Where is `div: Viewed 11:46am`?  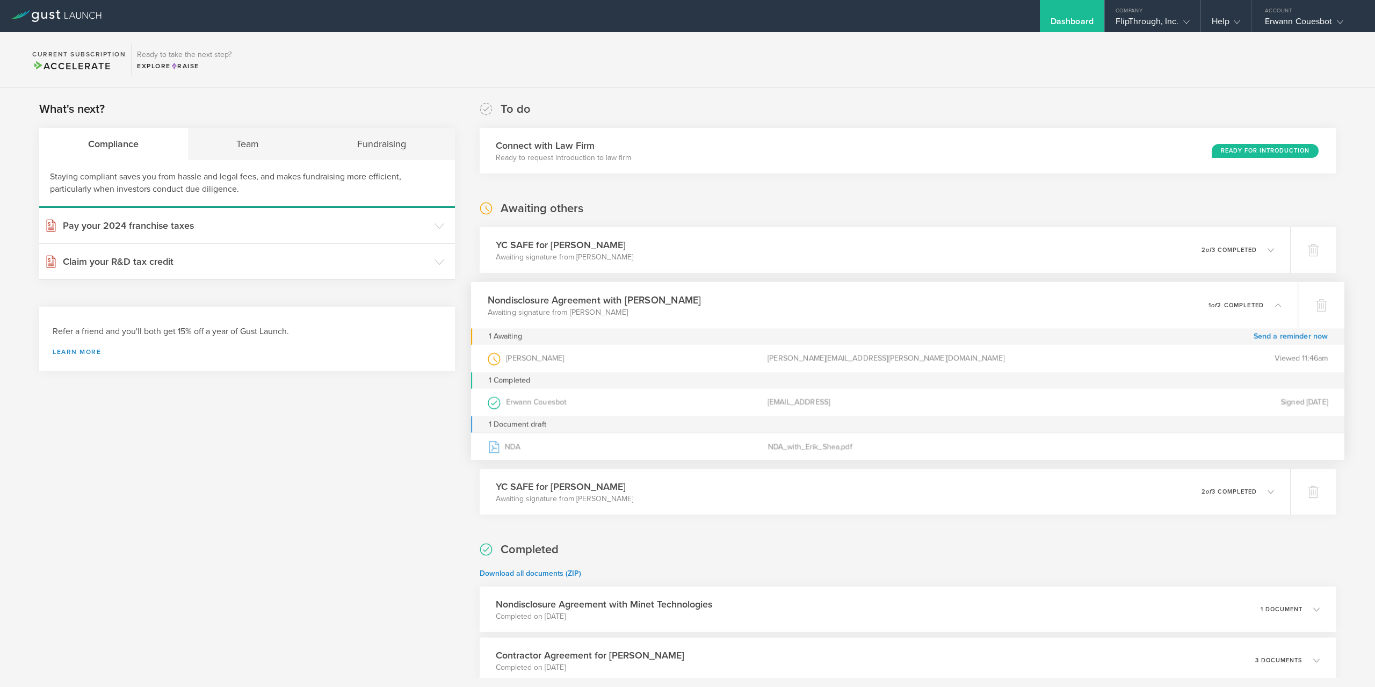 div: Viewed 11:46am is located at coordinates (1188, 358).